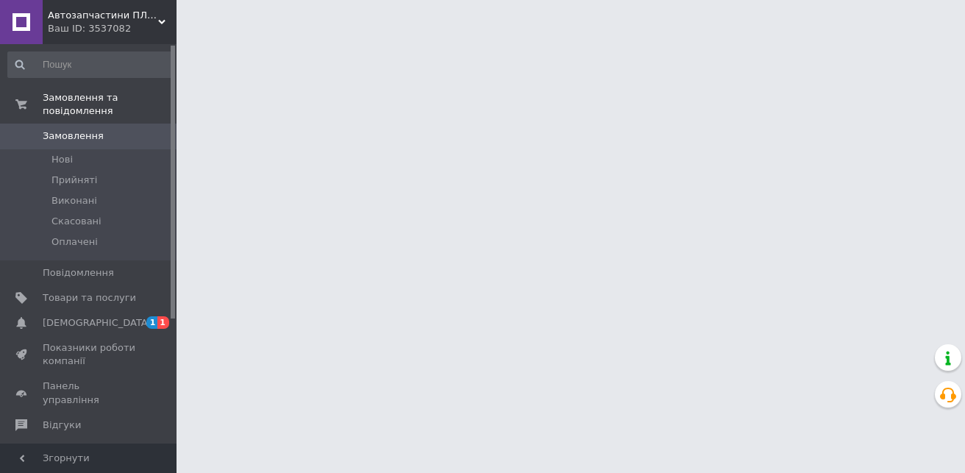  What do you see at coordinates (77, 221) in the screenshot?
I see `span: Скасовані` at bounding box center [77, 221].